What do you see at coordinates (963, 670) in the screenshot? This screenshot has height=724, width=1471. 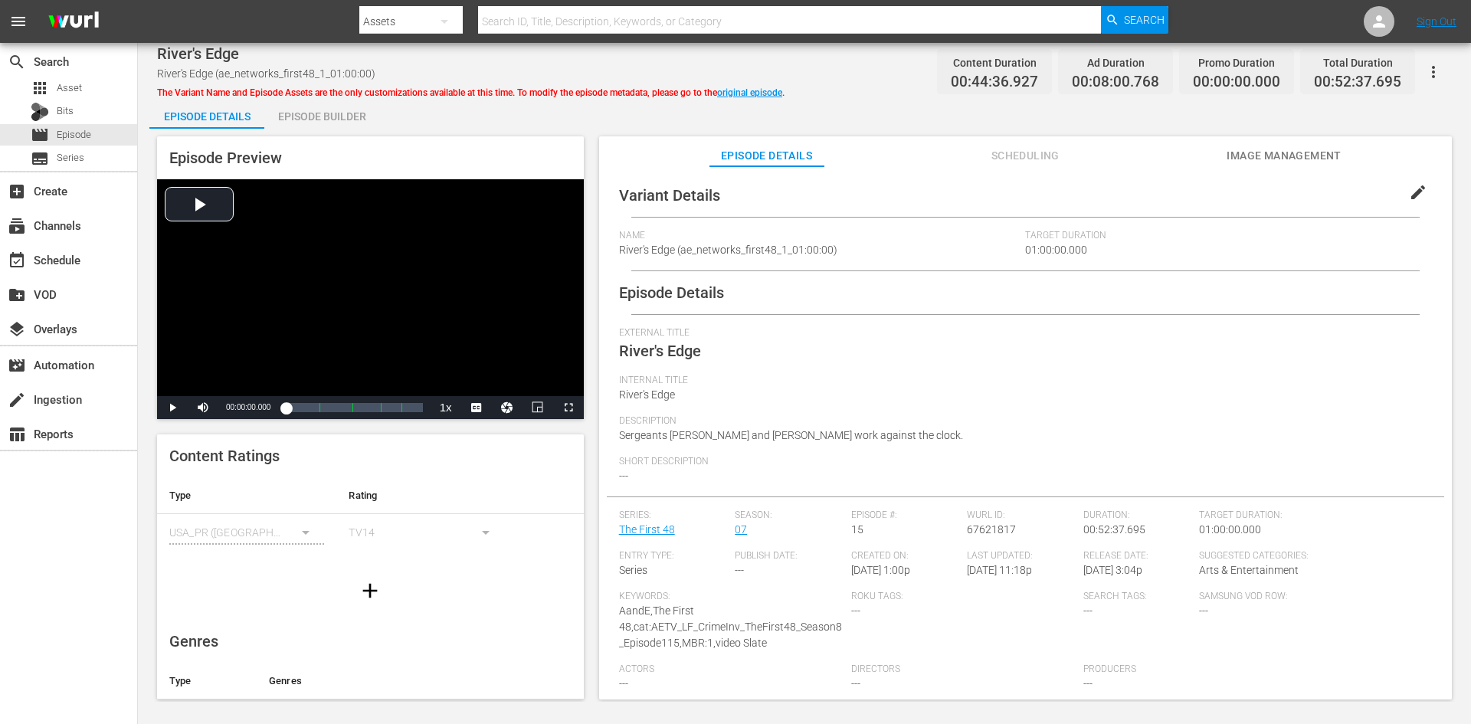 I see `span: Directors` at bounding box center [963, 670].